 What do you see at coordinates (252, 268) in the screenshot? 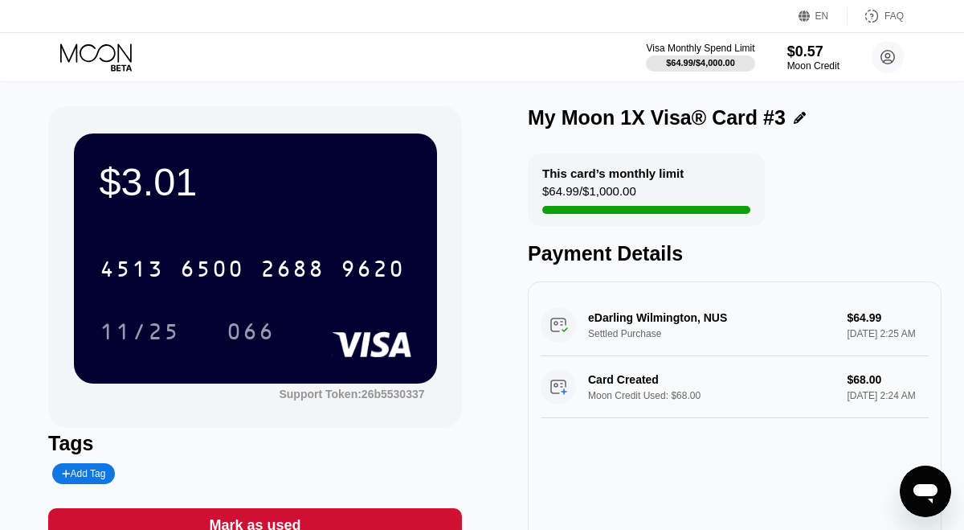
I see `div: 4513650026889620` at bounding box center [252, 268].